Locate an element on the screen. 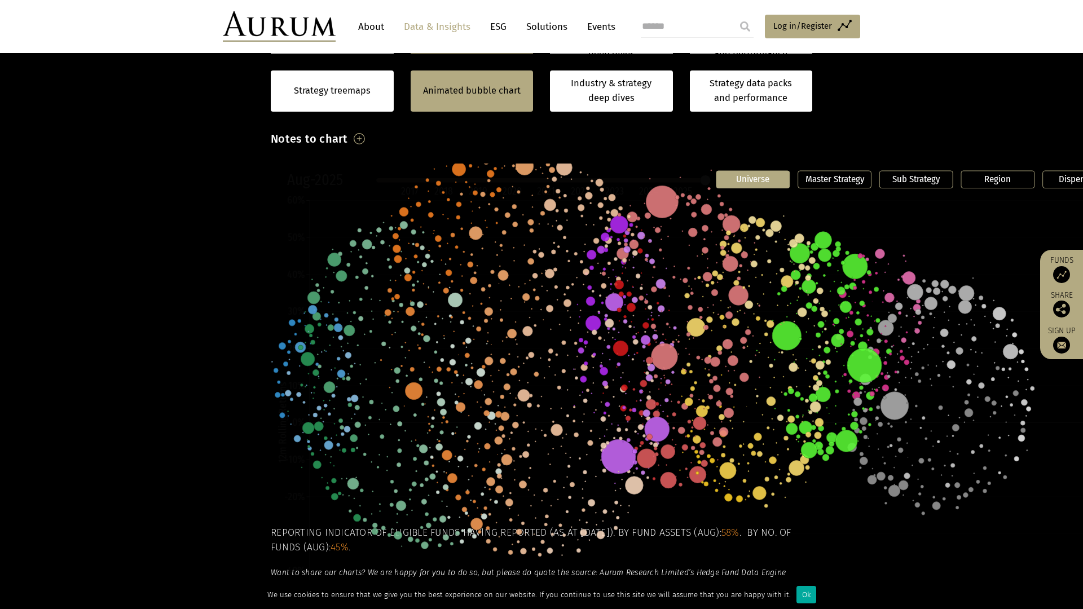  h3: Notes to chart is located at coordinates (309, 139).